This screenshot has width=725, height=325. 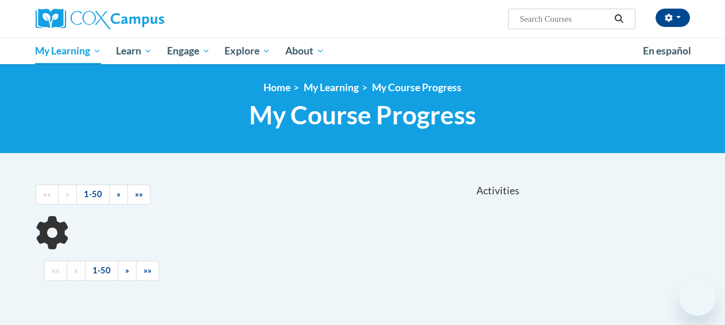 What do you see at coordinates (188, 51) in the screenshot?
I see `span: Engage` at bounding box center [188, 51].